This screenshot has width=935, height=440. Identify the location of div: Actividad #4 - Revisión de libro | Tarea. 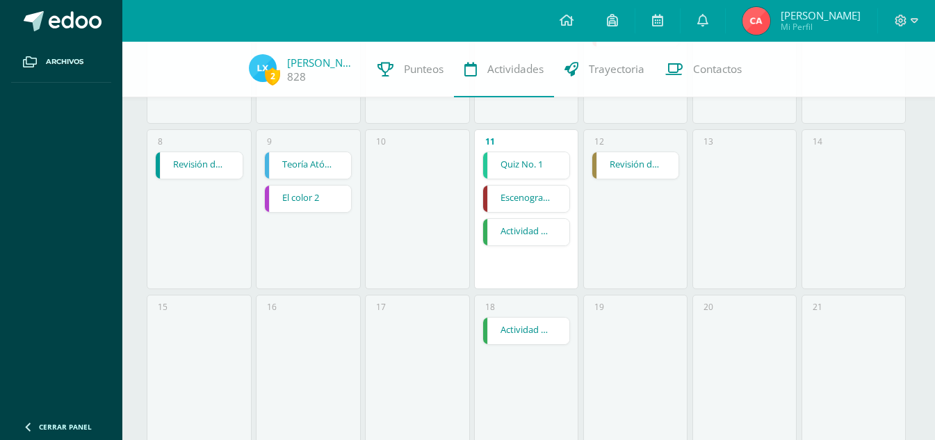
(526, 331).